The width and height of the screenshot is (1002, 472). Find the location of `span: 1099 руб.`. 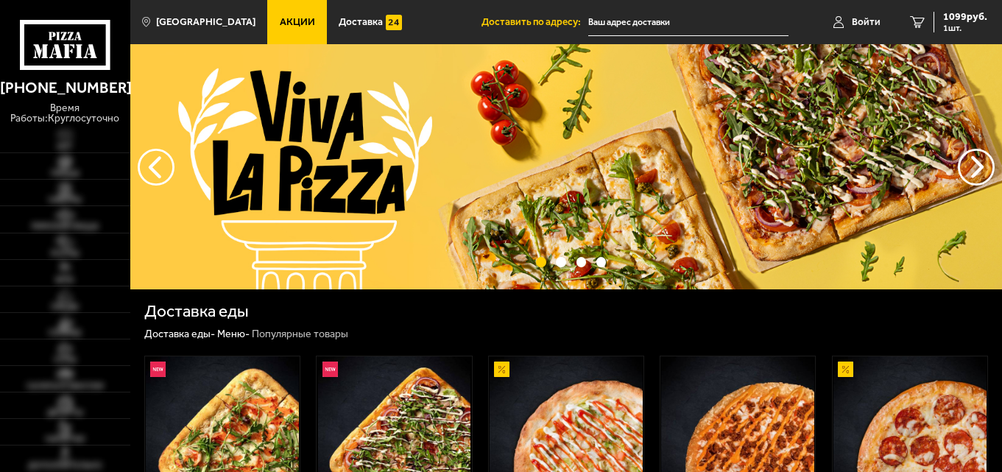

span: 1099 руб. is located at coordinates (966, 17).